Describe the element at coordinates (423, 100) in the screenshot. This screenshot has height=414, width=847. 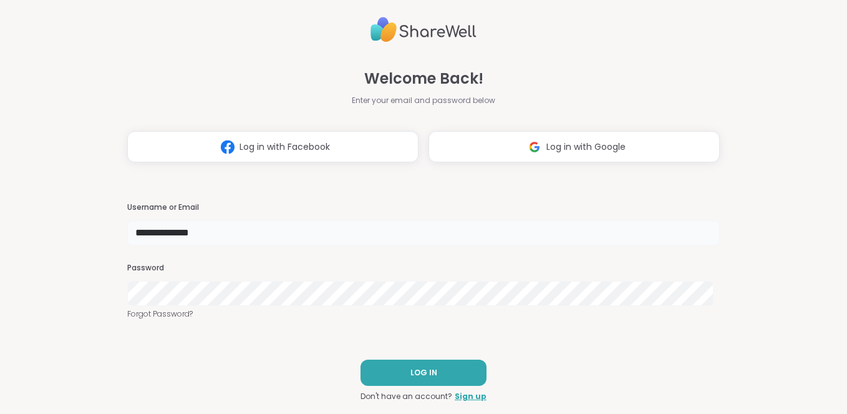
I see `span: Enter your email and password below` at that location.